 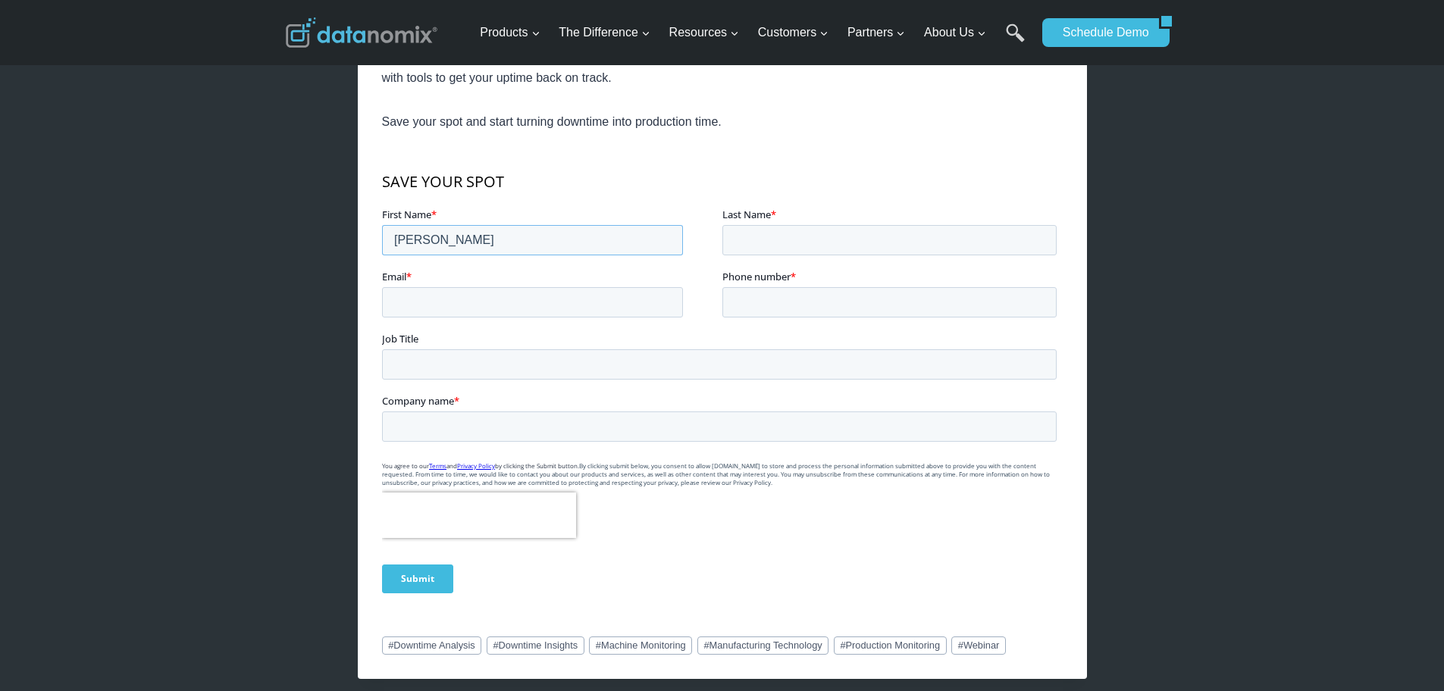 What do you see at coordinates (375, 121) in the screenshot?
I see `span: Phone number` at bounding box center [375, 121].